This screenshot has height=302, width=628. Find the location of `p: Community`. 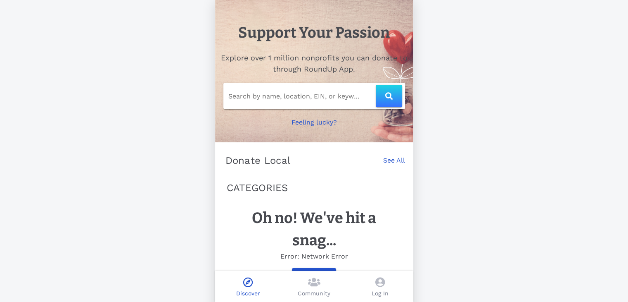

p: Community is located at coordinates (314, 293).